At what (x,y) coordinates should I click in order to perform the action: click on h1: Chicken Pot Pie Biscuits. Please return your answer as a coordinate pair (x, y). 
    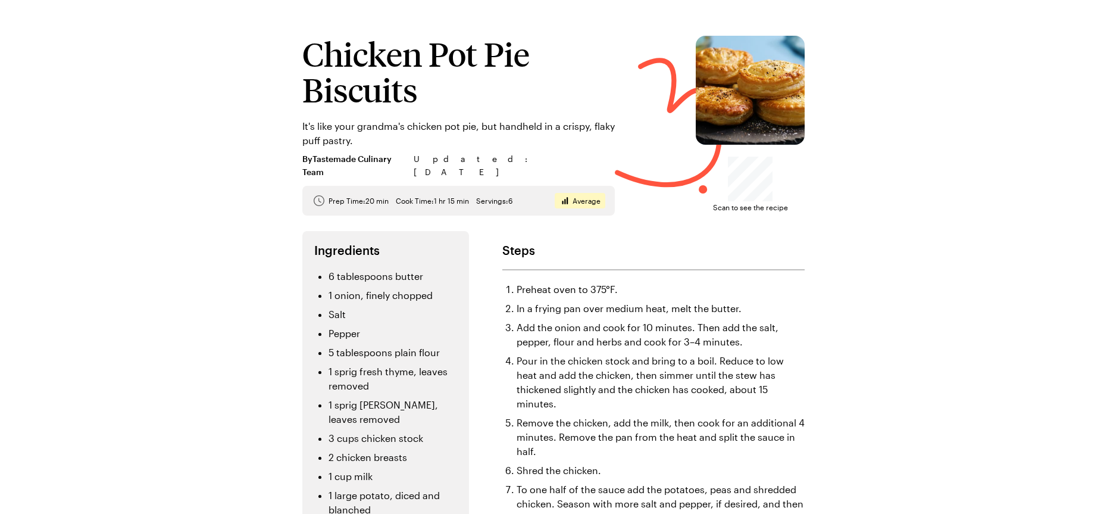
    Looking at the image, I should click on (458, 71).